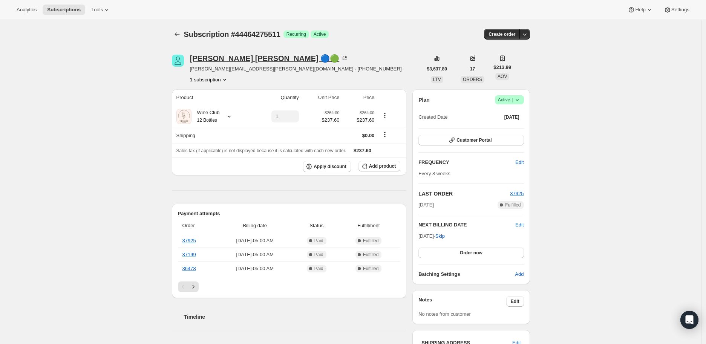 The width and height of the screenshot is (706, 344). What do you see at coordinates (189, 269) in the screenshot?
I see `a: 36478` at bounding box center [189, 269].